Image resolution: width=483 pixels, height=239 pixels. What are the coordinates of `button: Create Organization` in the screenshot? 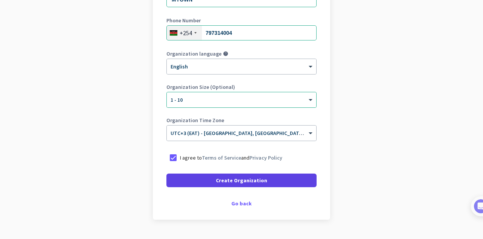 It's located at (242, 180).